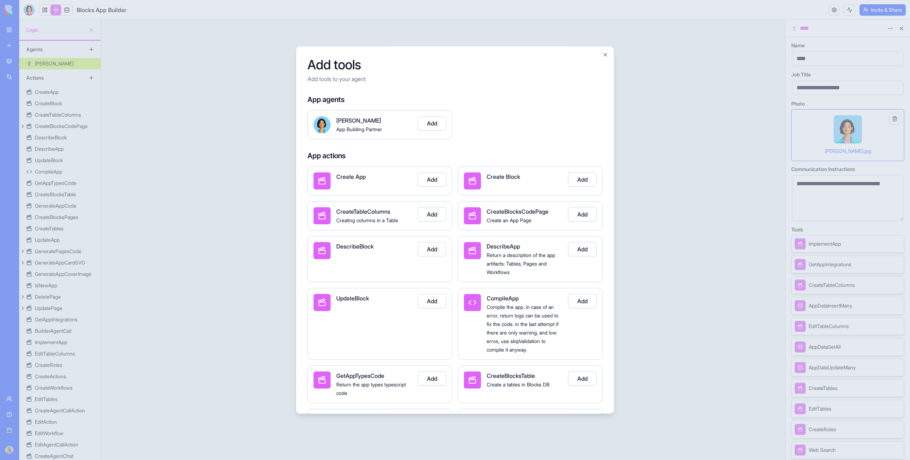 The width and height of the screenshot is (910, 460). What do you see at coordinates (359, 129) in the screenshot?
I see `span: App Building Partner` at bounding box center [359, 129].